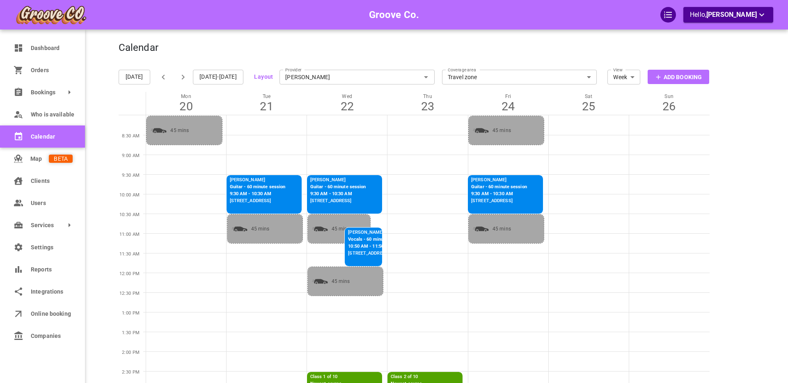 The width and height of the screenshot is (788, 383). I want to click on button: Add Booking, so click(678, 77).